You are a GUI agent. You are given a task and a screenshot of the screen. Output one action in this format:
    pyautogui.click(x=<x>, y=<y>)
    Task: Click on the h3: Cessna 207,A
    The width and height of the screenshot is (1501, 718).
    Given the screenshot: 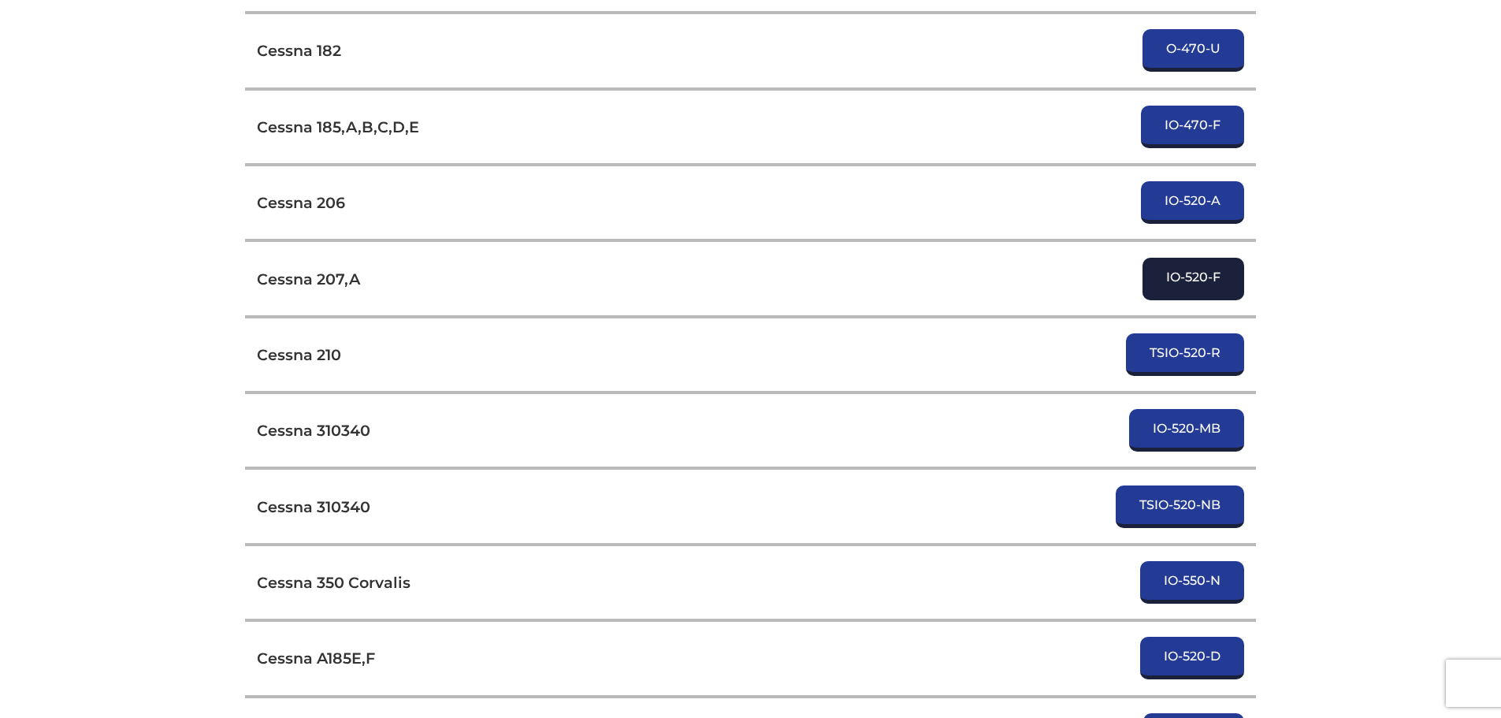 What is the action you would take?
    pyautogui.click(x=308, y=279)
    